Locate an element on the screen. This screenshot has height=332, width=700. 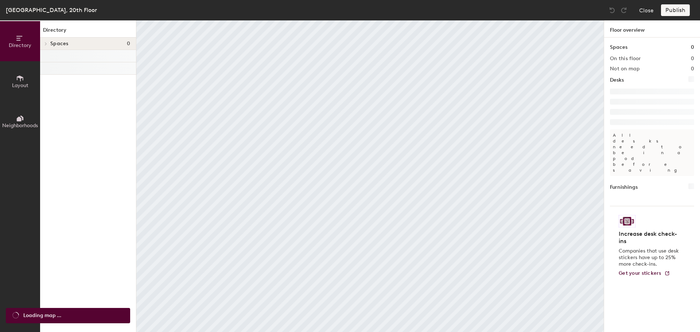
p: All desks need to be in a pod before saving is located at coordinates (652, 153).